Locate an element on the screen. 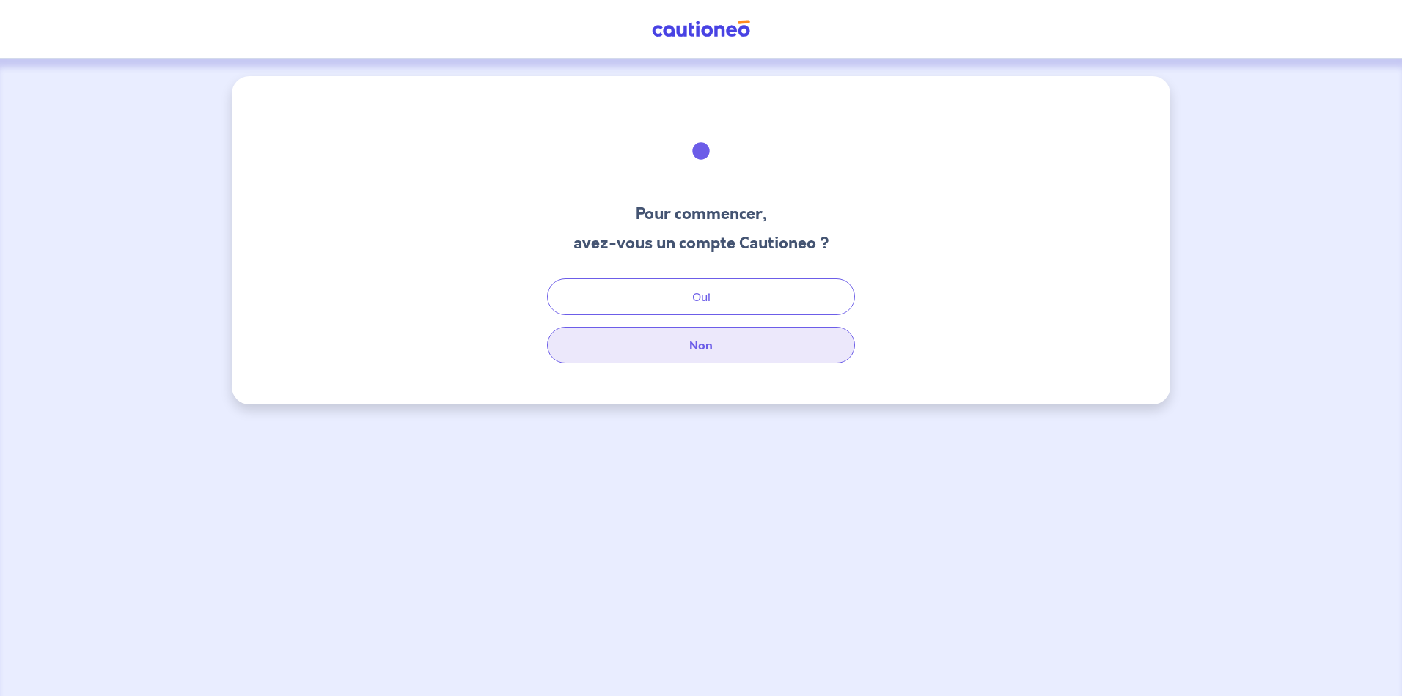 The height and width of the screenshot is (699, 1402). img: Cautioneo is located at coordinates (701, 29).